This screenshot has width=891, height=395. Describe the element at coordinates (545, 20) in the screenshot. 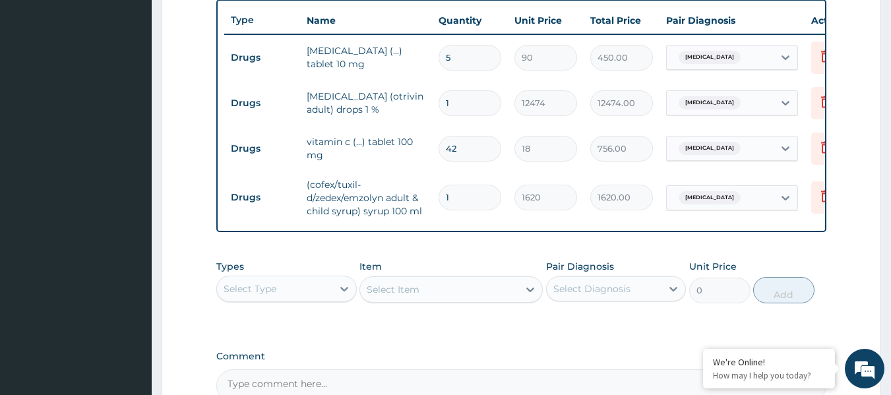

I see `th: Unit Price` at that location.